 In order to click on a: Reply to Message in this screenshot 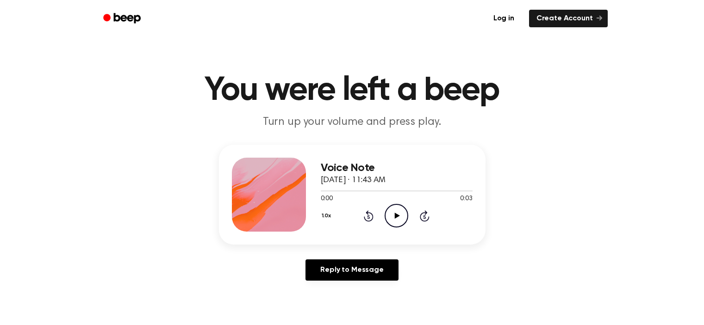, I will do `click(352, 270)`.